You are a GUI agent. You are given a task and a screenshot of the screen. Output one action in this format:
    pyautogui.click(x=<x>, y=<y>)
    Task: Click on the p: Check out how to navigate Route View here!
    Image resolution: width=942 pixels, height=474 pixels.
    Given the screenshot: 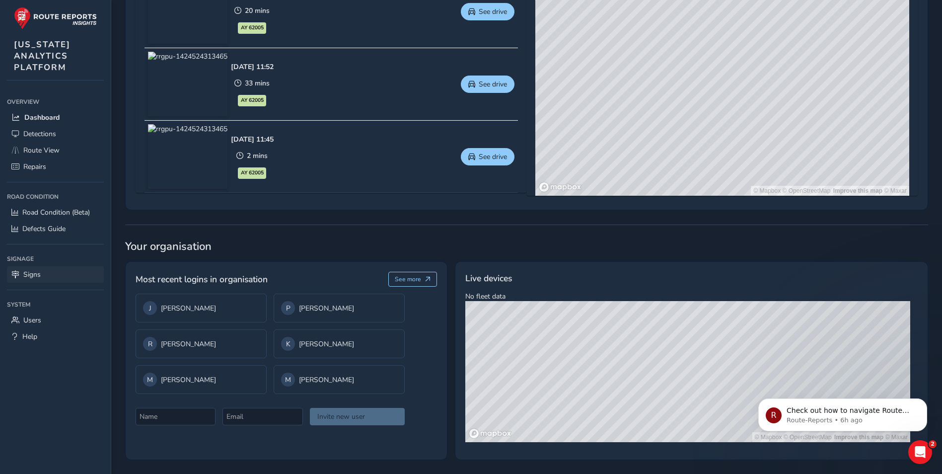 What is the action you would take?
    pyautogui.click(x=107, y=33)
    